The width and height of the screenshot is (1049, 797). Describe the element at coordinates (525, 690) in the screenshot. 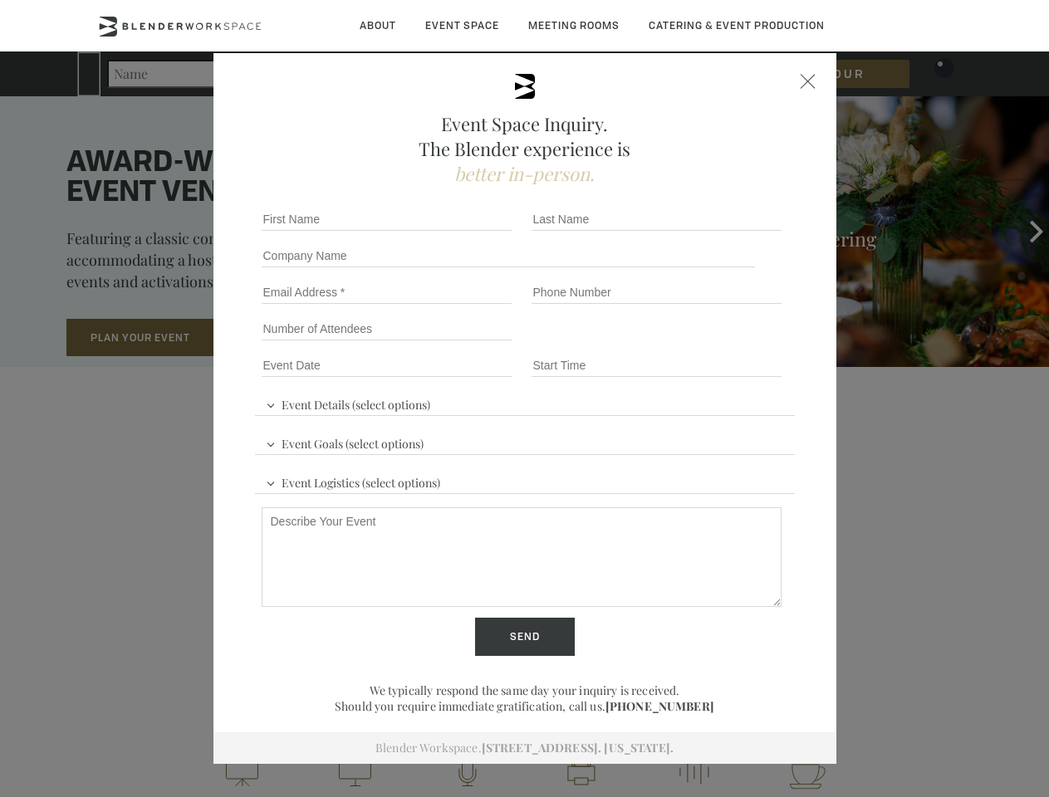

I see `p: We typically respond the same day your inquiry is received.` at that location.